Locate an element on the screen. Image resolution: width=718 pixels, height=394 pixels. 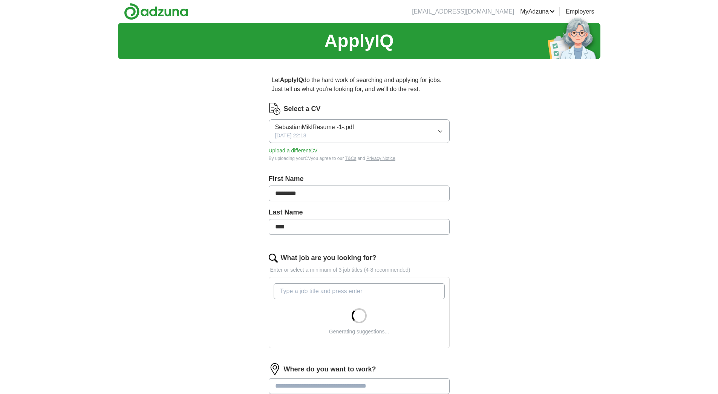
label: Select a CV is located at coordinates (302, 109).